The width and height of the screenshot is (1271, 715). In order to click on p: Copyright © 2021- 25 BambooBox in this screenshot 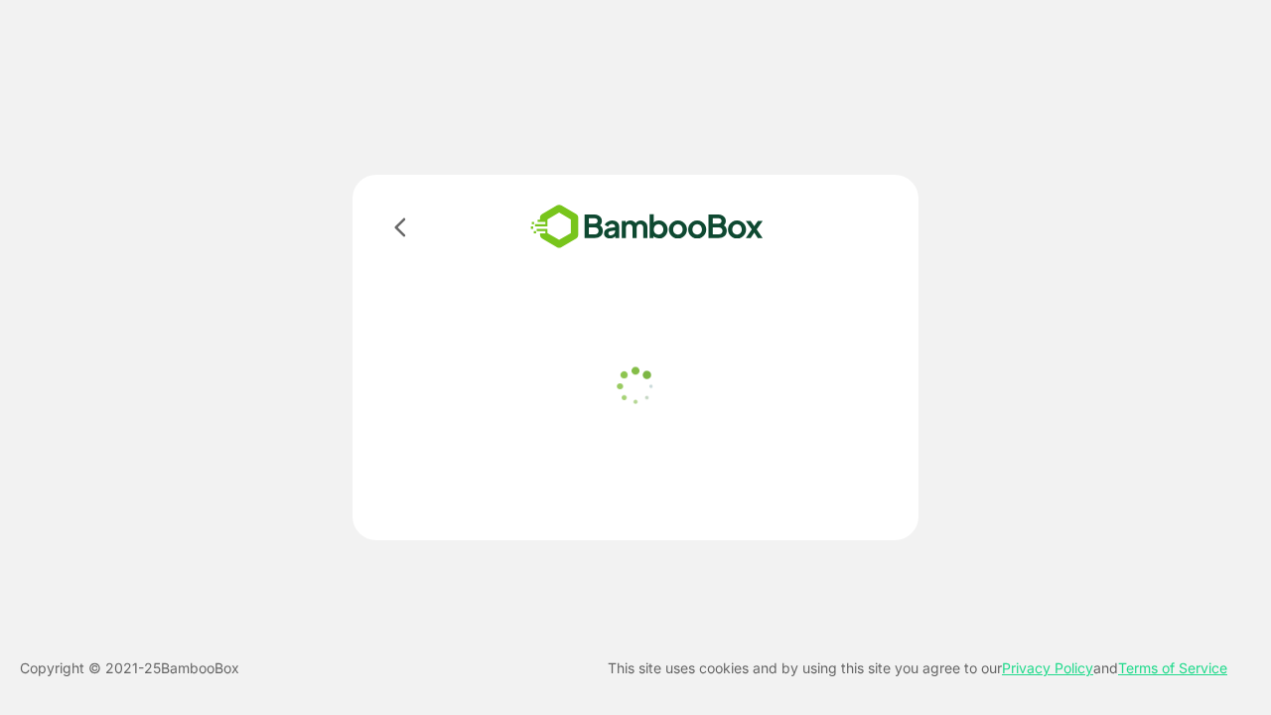, I will do `click(129, 668)`.